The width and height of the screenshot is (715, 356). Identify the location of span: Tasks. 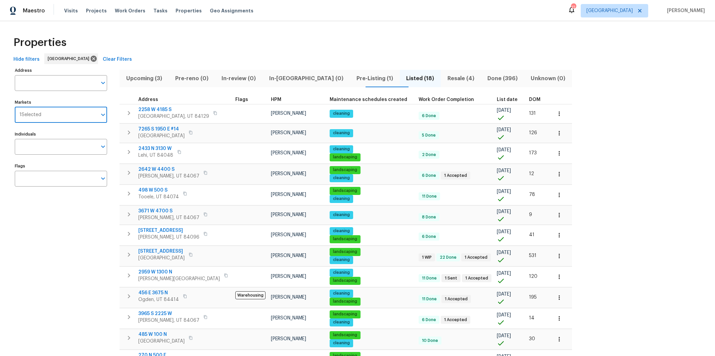
(160, 11).